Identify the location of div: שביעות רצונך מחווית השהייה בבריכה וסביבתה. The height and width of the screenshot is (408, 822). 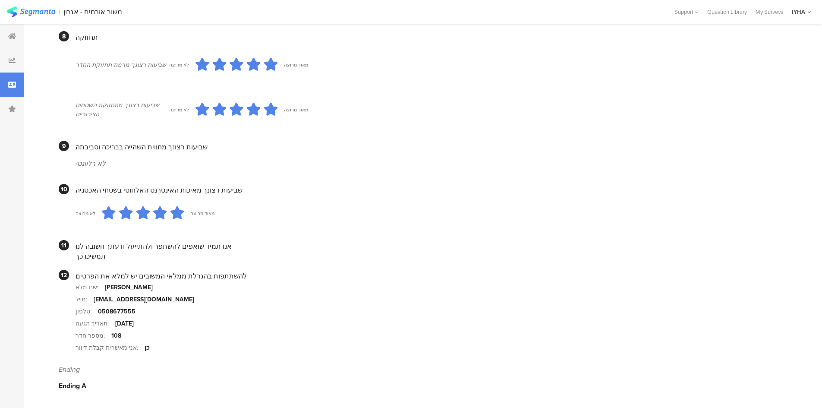
(428, 147).